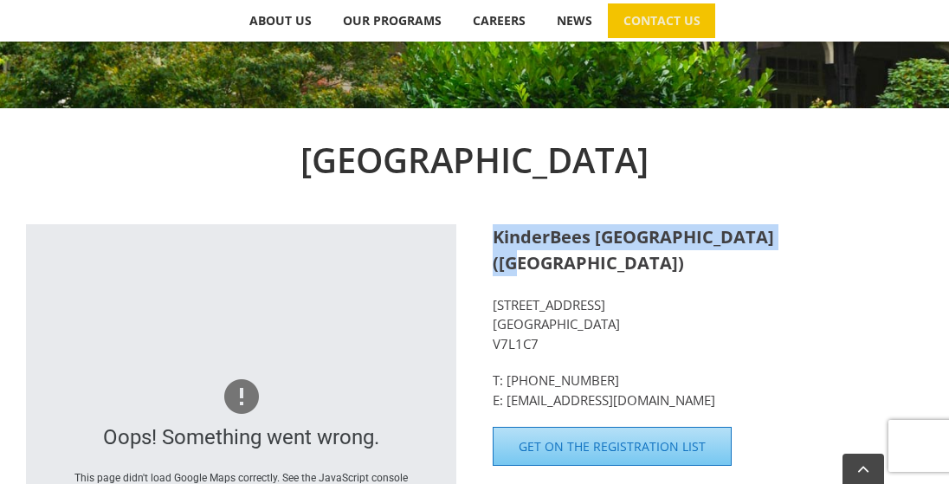  Describe the element at coordinates (242, 437) in the screenshot. I see `div: Oops! Something went wrong.` at that location.